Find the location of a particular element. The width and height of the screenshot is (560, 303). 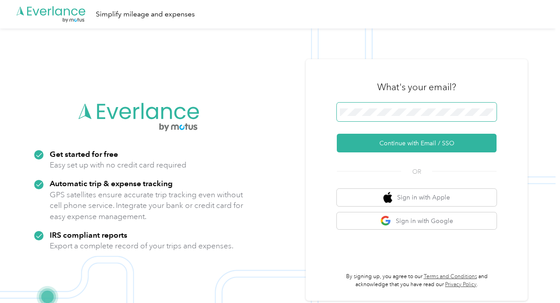

img: apple logo is located at coordinates (388, 197).